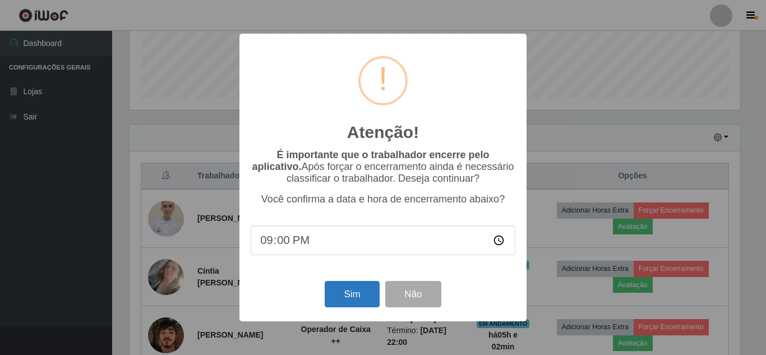 This screenshot has height=355, width=766. What do you see at coordinates (383, 132) in the screenshot?
I see `h2: Atenção!` at bounding box center [383, 132].